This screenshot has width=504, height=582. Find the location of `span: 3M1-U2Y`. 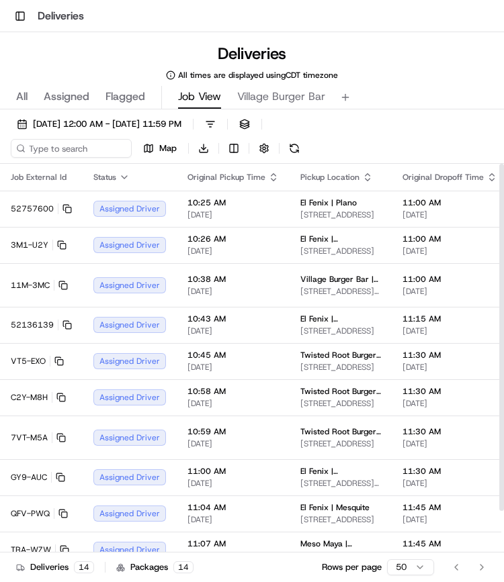

span: 3M1-U2Y is located at coordinates (30, 245).